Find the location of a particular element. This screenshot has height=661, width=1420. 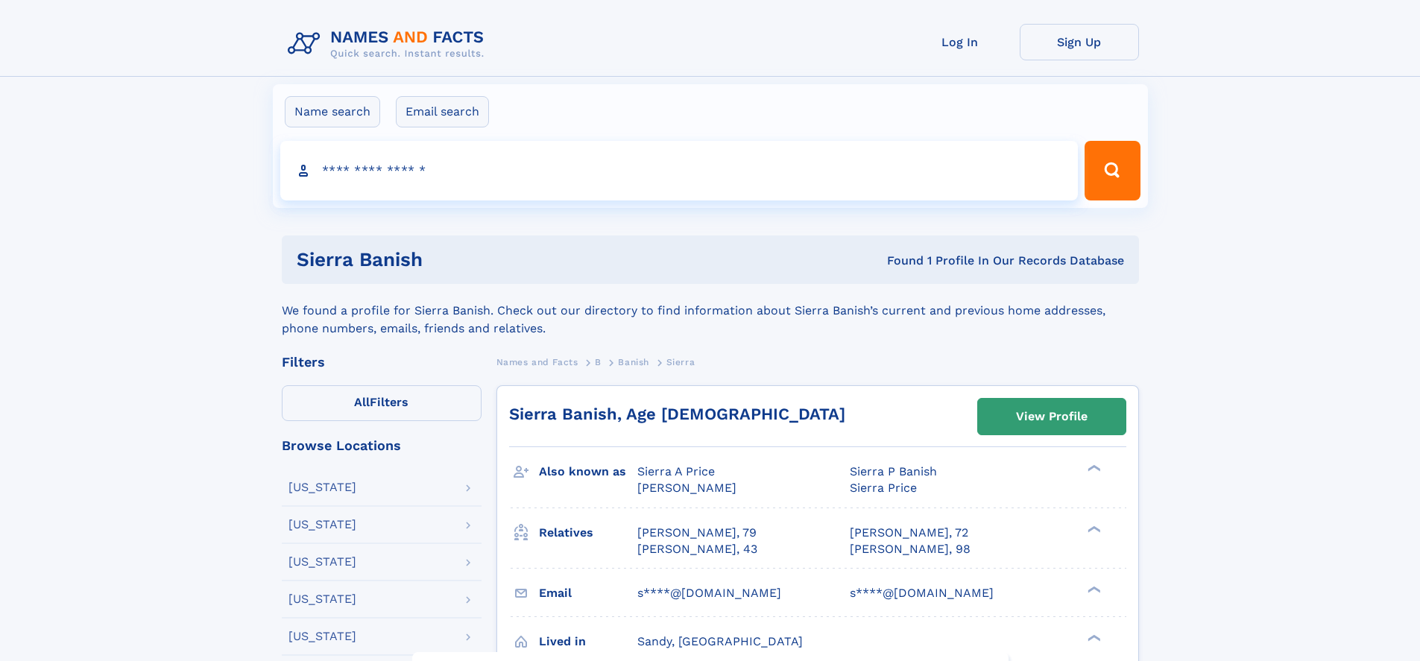

label: Email search is located at coordinates (442, 112).